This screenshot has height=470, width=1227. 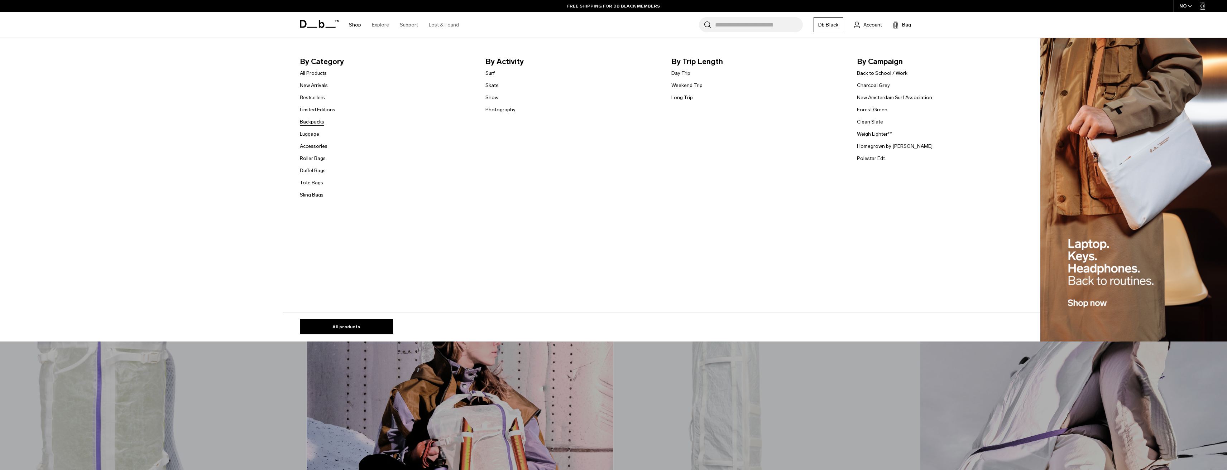 I want to click on a: Account, so click(x=868, y=25).